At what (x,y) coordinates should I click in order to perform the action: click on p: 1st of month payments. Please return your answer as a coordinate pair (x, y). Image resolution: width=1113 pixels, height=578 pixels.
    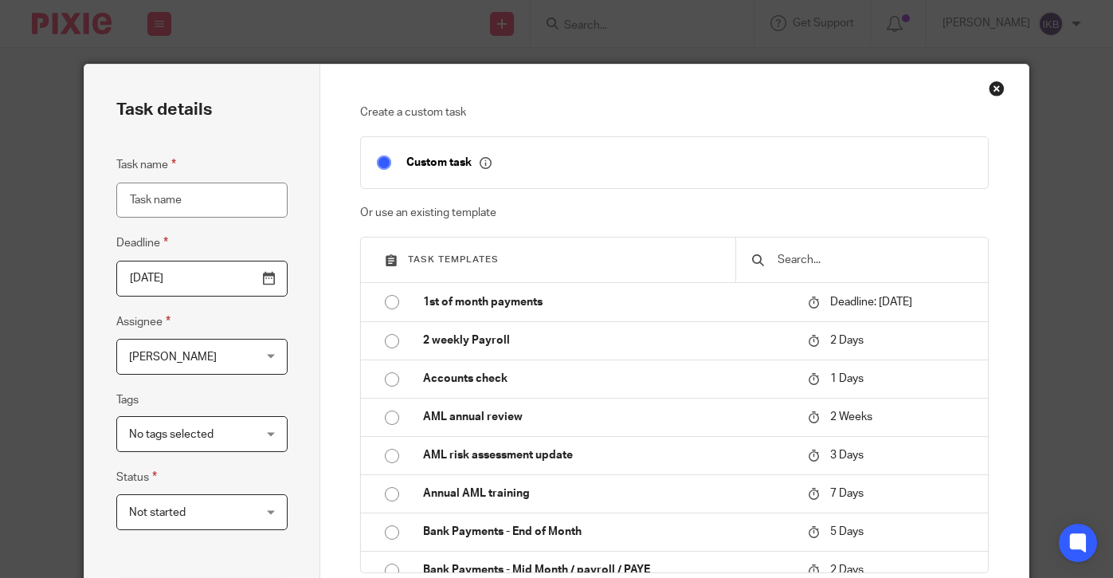
    Looking at the image, I should click on (607, 302).